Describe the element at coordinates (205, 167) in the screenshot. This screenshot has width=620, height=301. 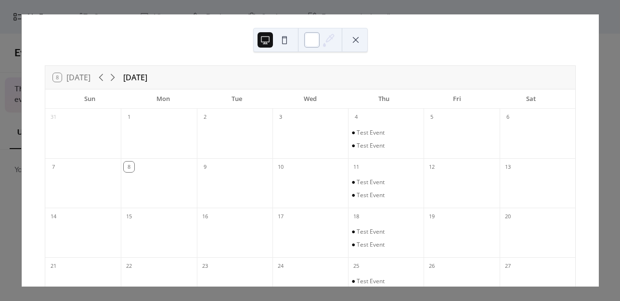
I see `div: 9` at that location.